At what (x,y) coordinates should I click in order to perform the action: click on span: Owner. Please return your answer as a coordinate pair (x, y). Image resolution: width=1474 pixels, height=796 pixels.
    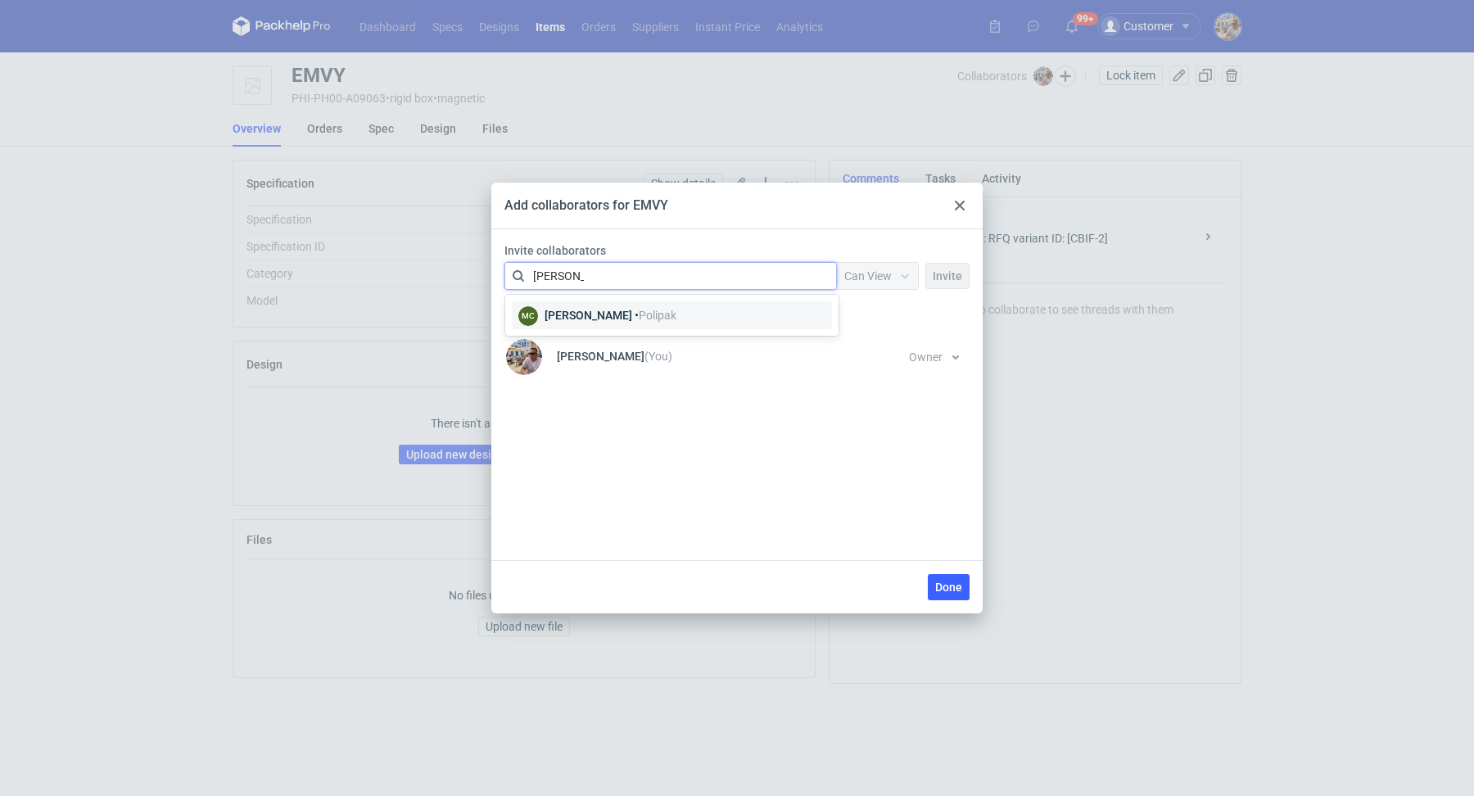
    Looking at the image, I should click on (925, 357).